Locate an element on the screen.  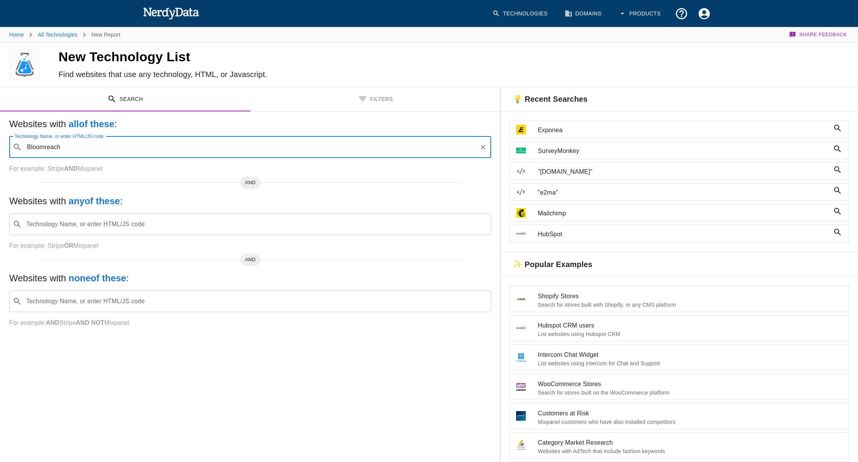
a: Mailchimp is located at coordinates (679, 213).